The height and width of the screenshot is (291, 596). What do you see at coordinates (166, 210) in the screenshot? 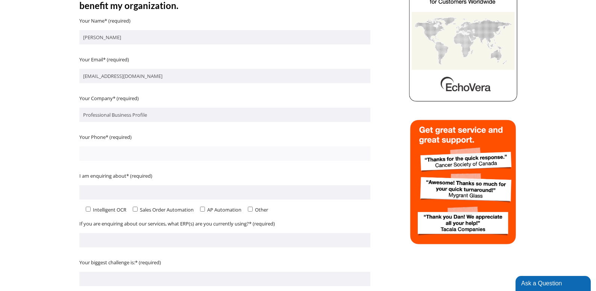
I see `span: Sales Order Automation` at bounding box center [166, 210].